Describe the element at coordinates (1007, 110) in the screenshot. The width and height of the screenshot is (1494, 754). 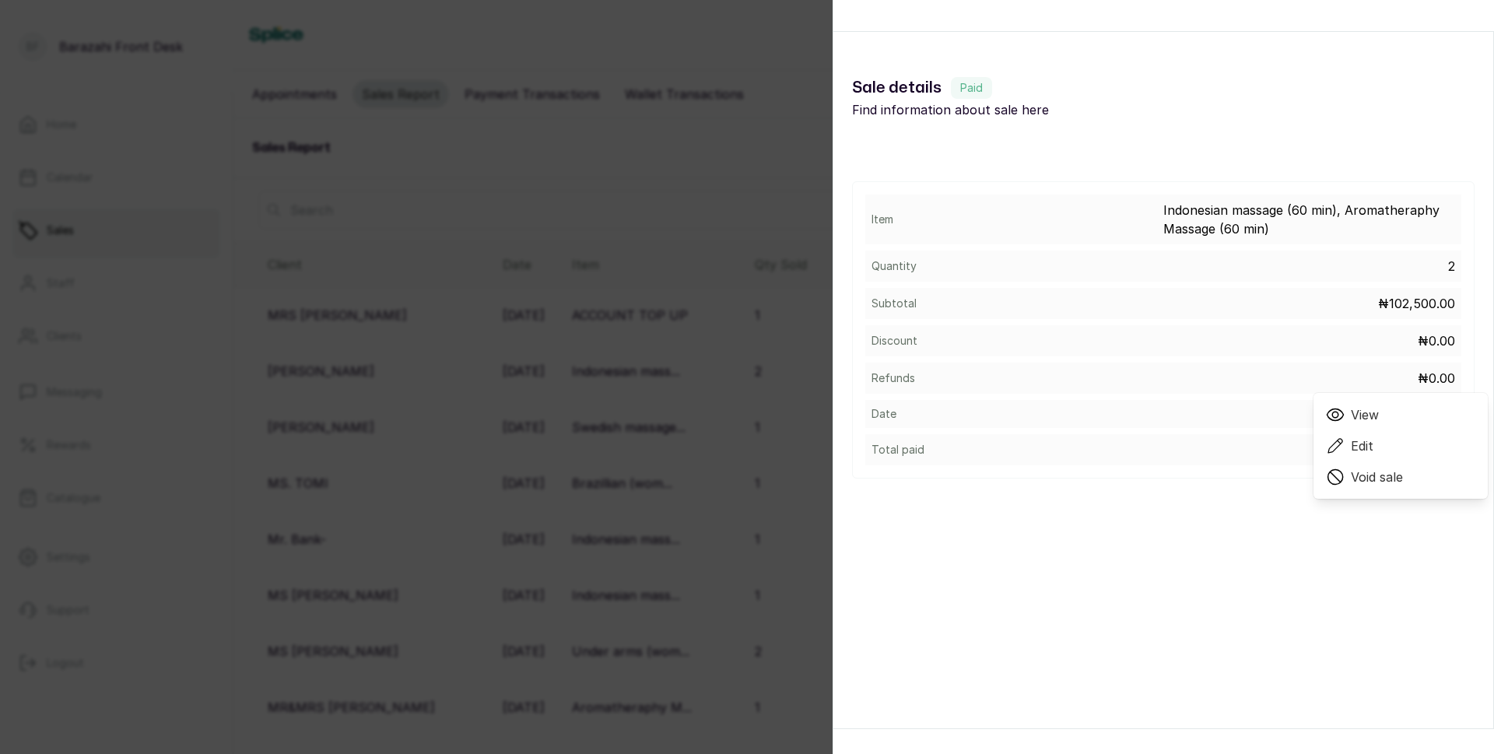
I see `p: Find information about sale here` at that location.